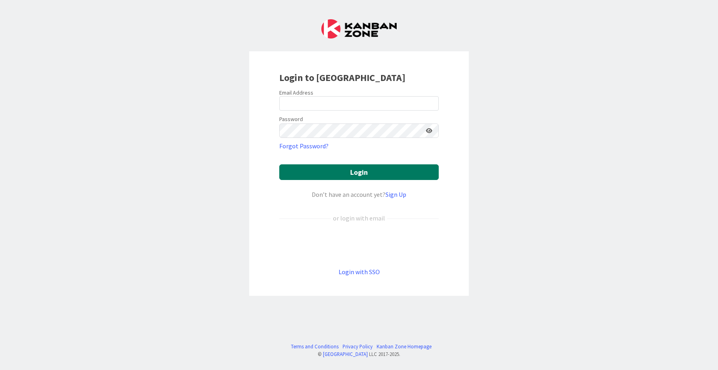 This screenshot has width=718, height=370. I want to click on div: Don’t have an account yet?, so click(359, 194).